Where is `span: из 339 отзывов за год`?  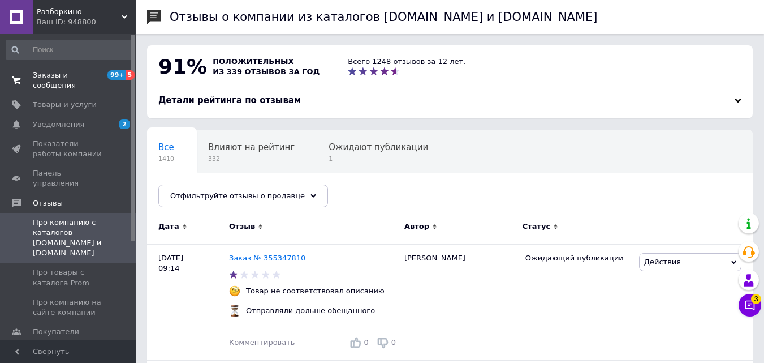
span: из 339 отзывов за год is located at coordinates (266, 71).